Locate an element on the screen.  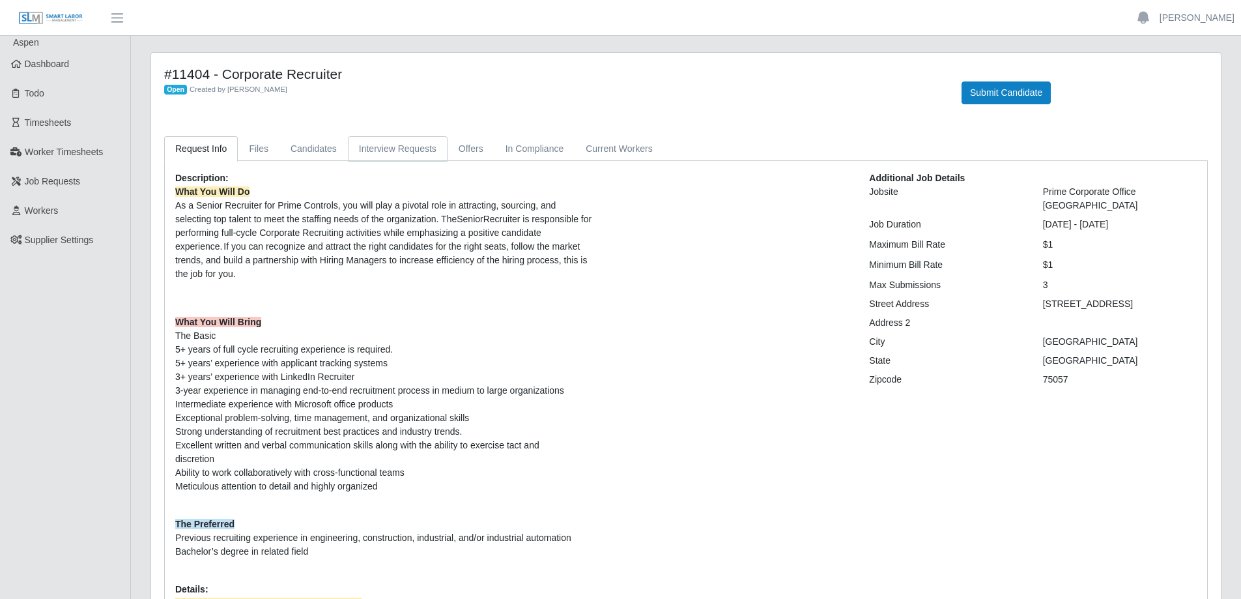
b: Description: is located at coordinates (202, 178).